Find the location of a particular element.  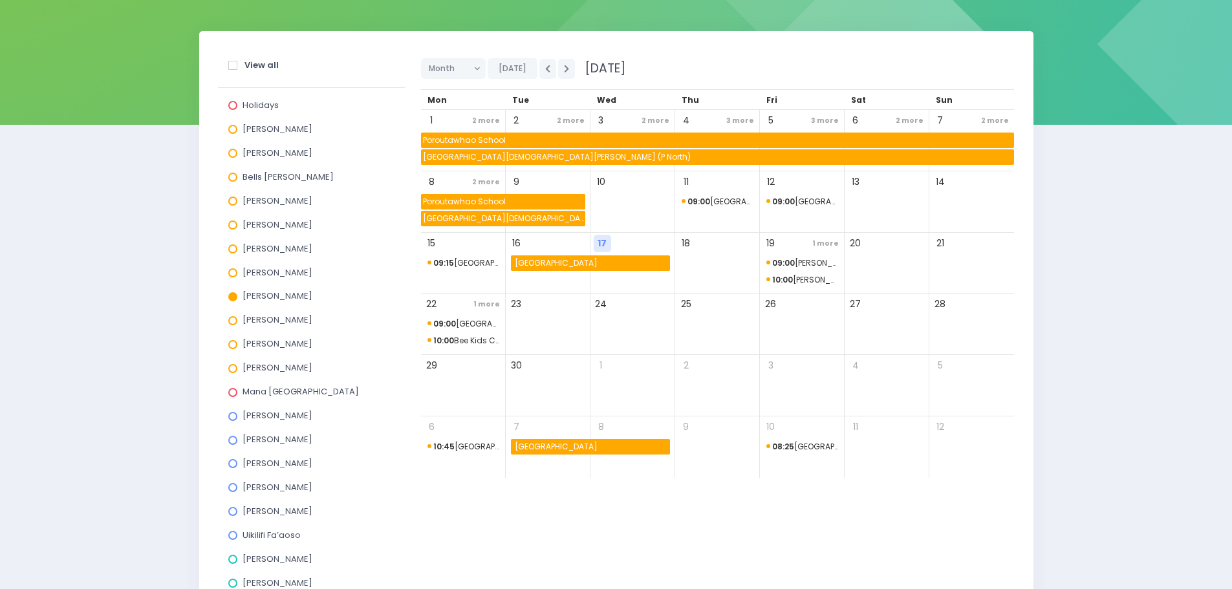

span: 9 is located at coordinates (686, 427).